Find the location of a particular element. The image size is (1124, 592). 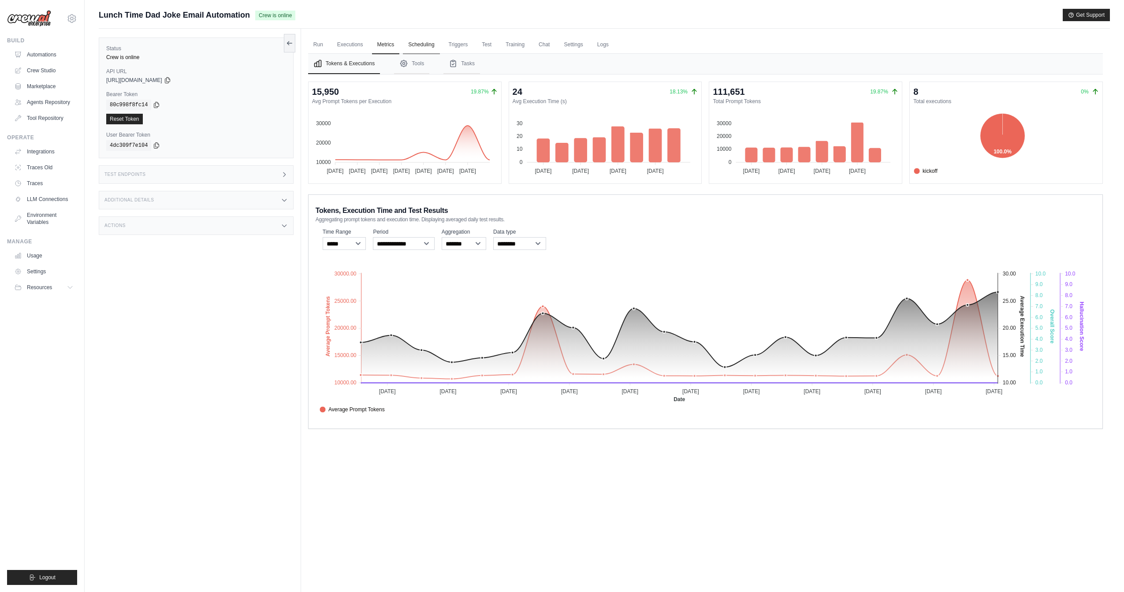

tspan: 25000.00 is located at coordinates (345, 301).